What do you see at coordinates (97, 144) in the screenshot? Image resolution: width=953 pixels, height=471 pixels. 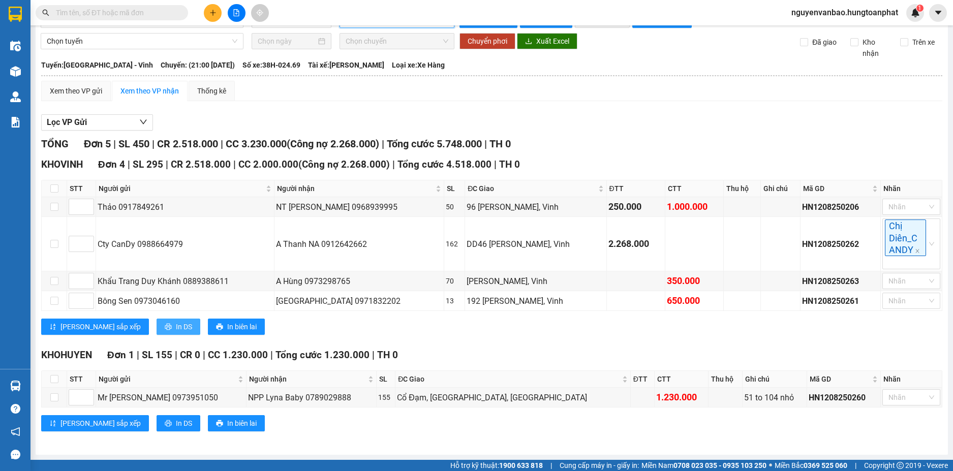 I see `span: Đơn 5` at bounding box center [97, 144].